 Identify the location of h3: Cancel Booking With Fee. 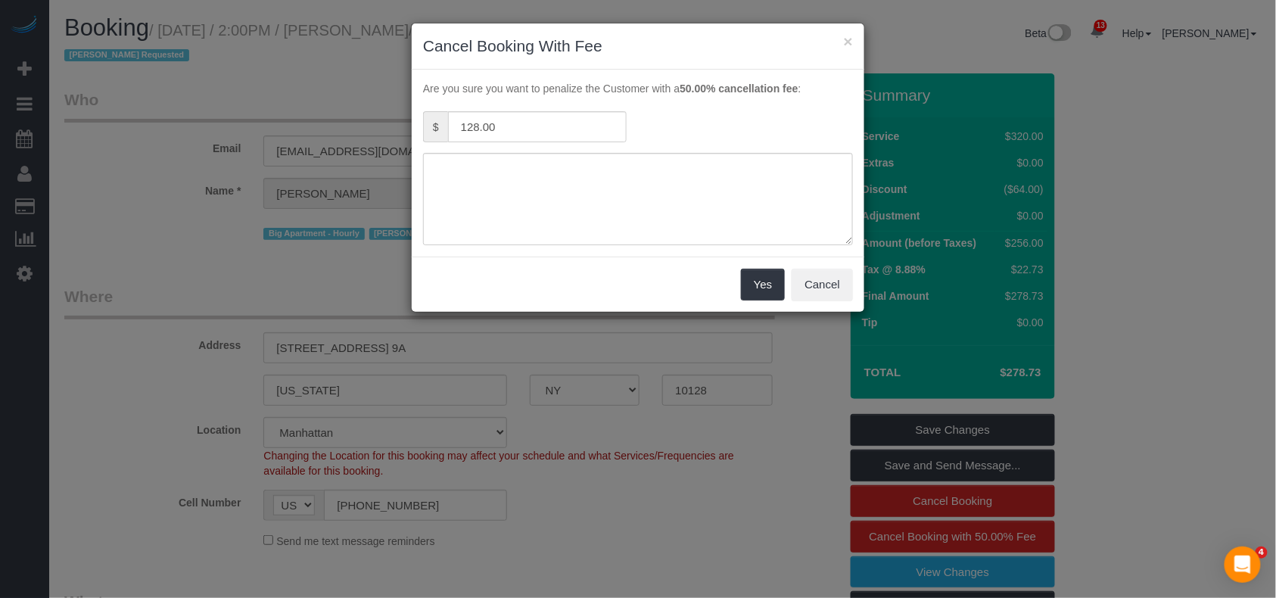
(638, 46).